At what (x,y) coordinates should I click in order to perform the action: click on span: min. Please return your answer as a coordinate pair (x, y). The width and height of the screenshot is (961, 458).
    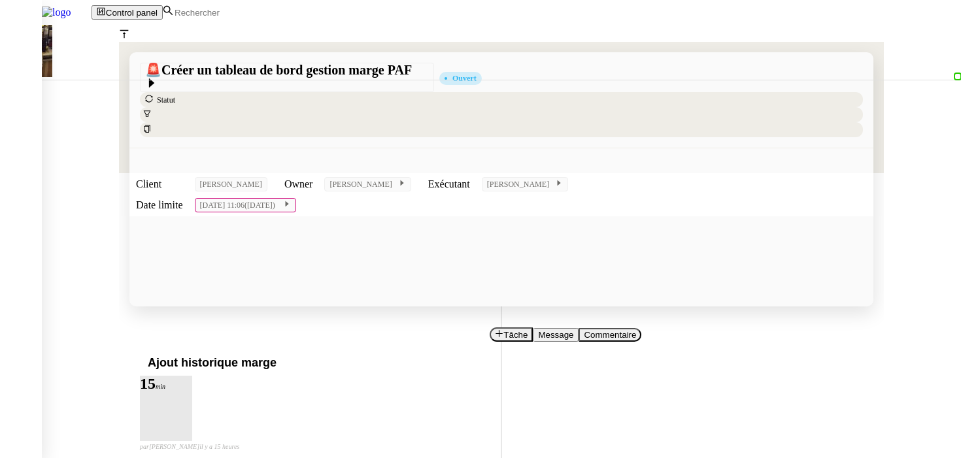
    Looking at the image, I should click on (160, 386).